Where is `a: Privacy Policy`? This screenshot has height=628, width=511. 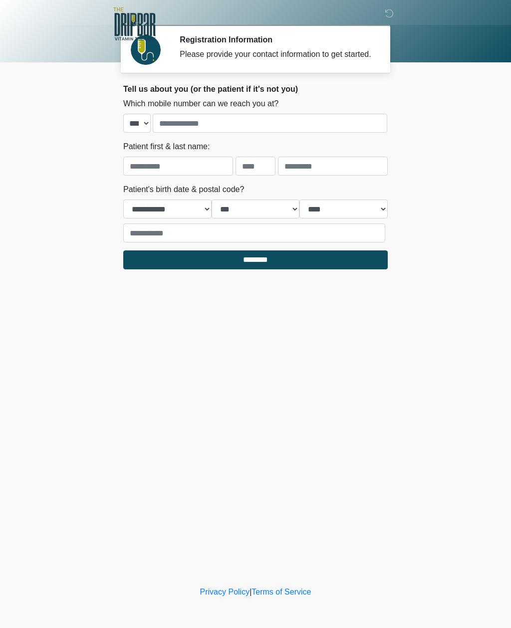 a: Privacy Policy is located at coordinates (225, 592).